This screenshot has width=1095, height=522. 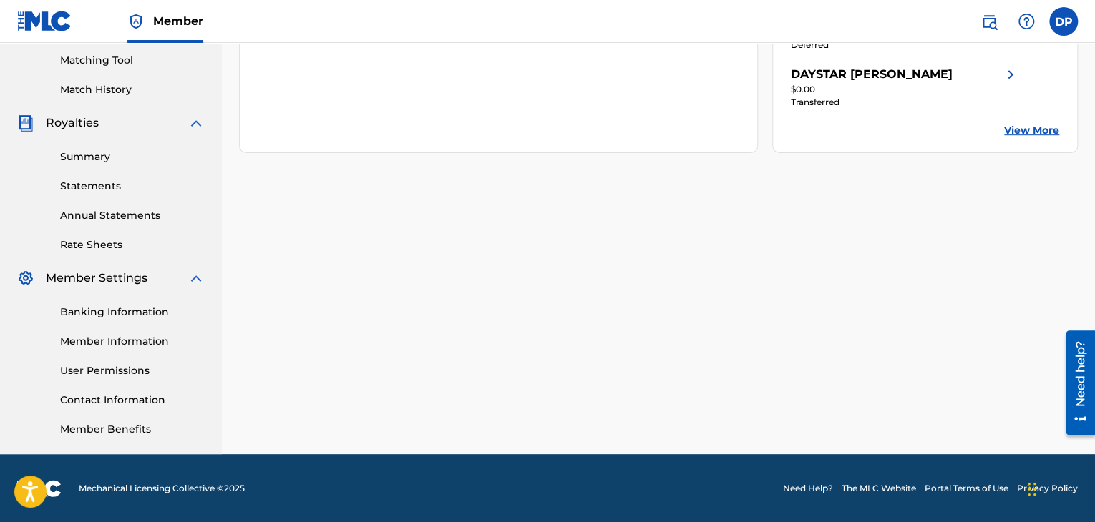 I want to click on img: Royalties, so click(x=26, y=123).